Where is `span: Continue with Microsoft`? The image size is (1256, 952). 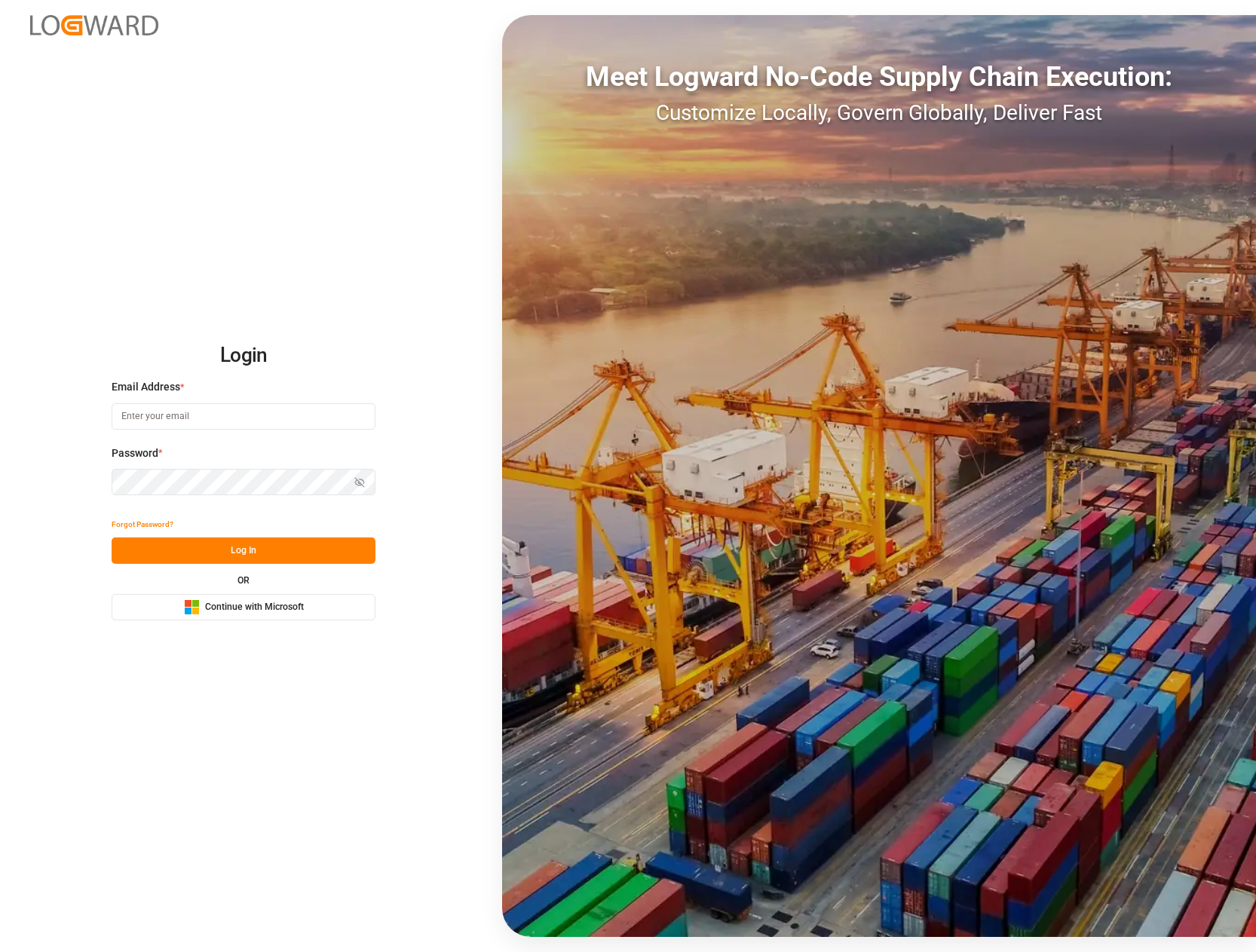
span: Continue with Microsoft is located at coordinates (254, 608).